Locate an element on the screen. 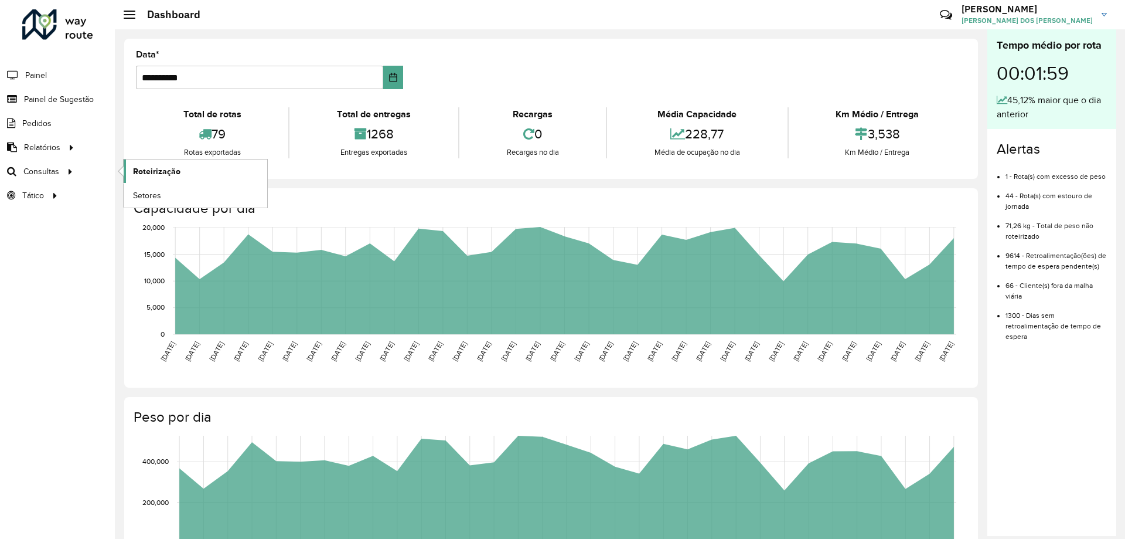  text: 5,000 is located at coordinates (155, 307).